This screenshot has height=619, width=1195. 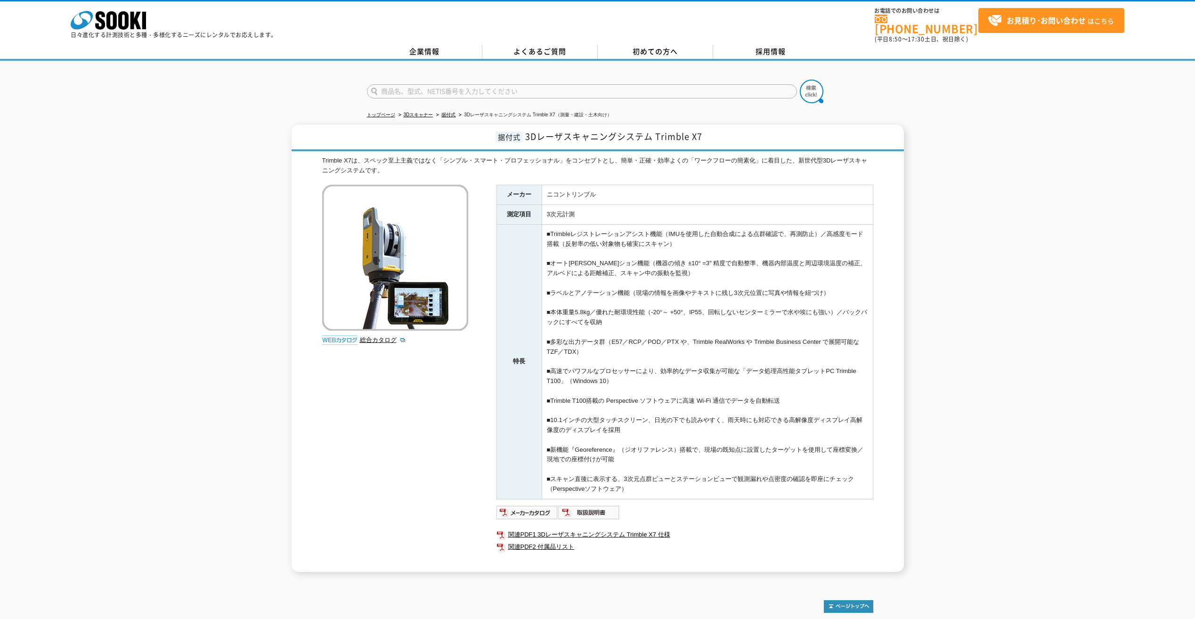 I want to click on img: 取扱説明書, so click(x=589, y=512).